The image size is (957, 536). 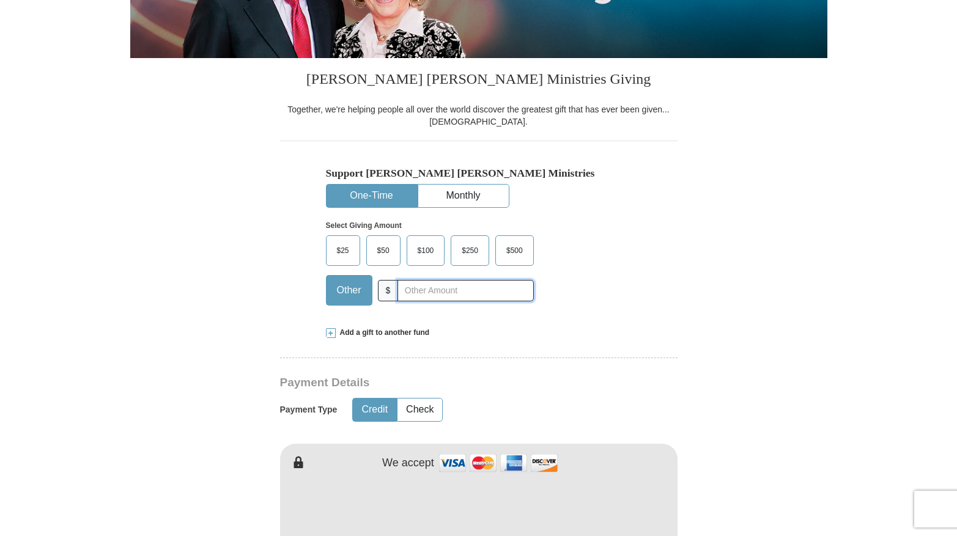 What do you see at coordinates (498, 463) in the screenshot?
I see `img: credit cards accepted` at bounding box center [498, 463].